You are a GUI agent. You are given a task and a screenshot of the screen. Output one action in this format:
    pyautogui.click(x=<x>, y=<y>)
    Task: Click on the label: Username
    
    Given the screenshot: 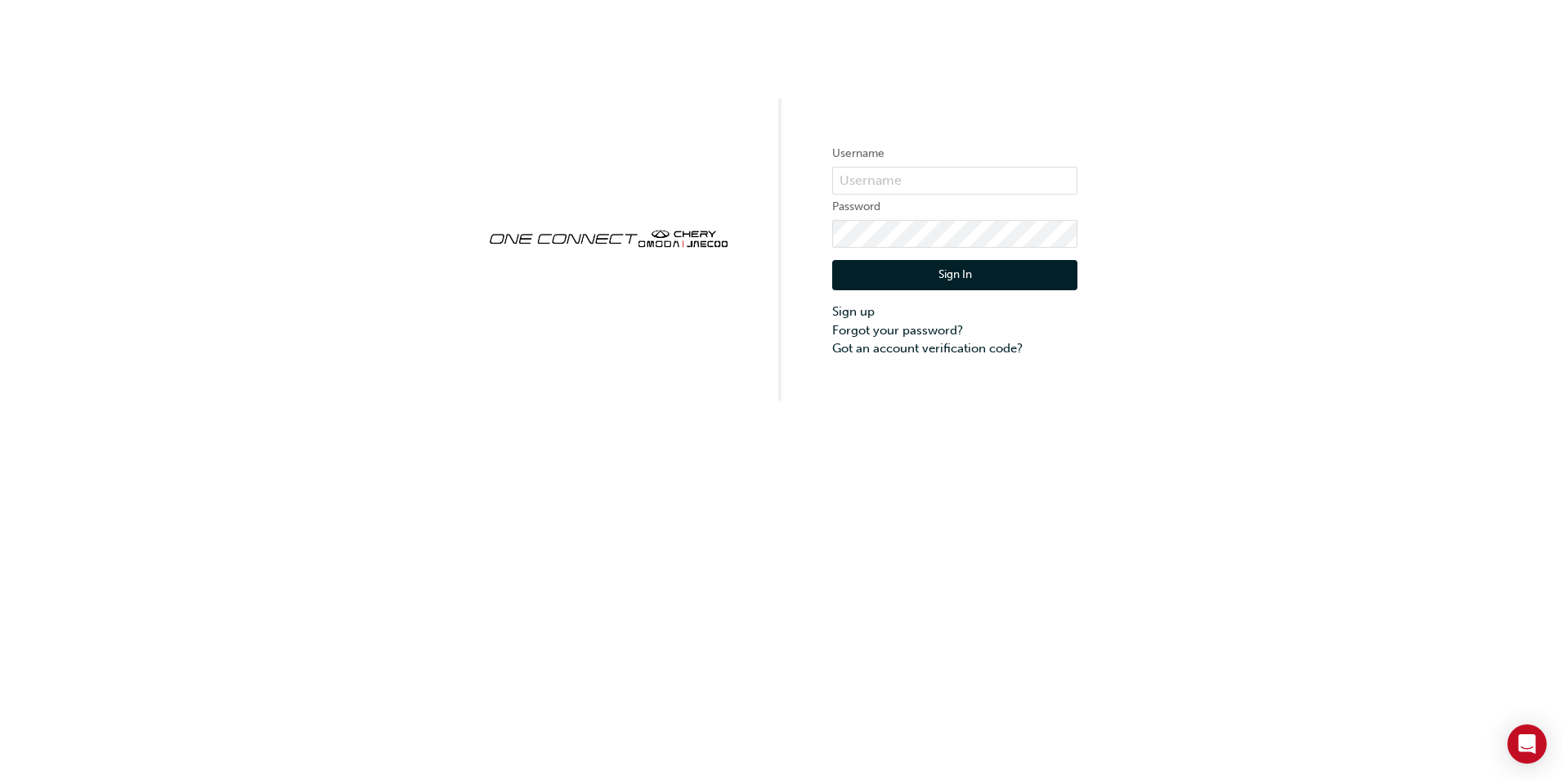 What is the action you would take?
    pyautogui.click(x=955, y=154)
    